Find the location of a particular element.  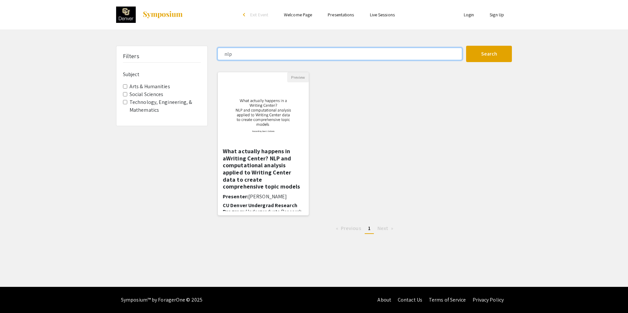

button: Preview is located at coordinates (298, 77).